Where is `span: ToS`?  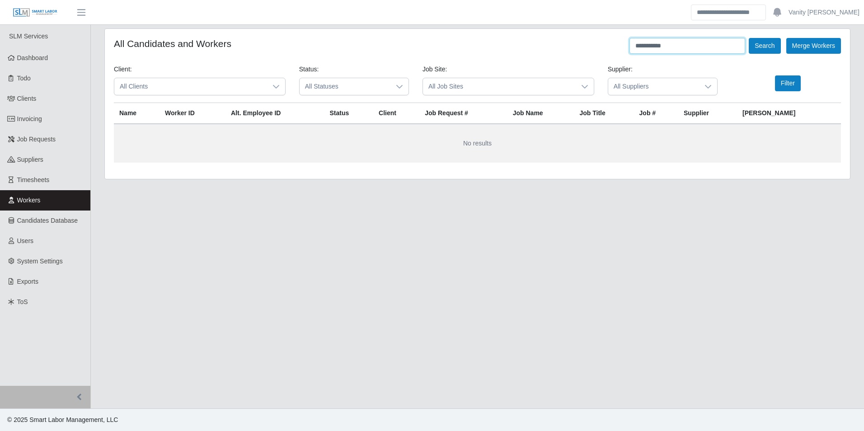 span: ToS is located at coordinates (23, 302).